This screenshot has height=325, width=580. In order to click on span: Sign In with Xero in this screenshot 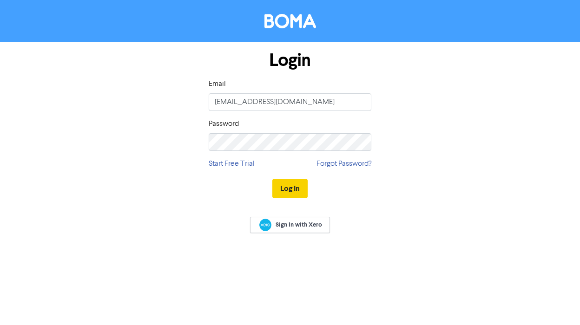, I will do `click(299, 225)`.